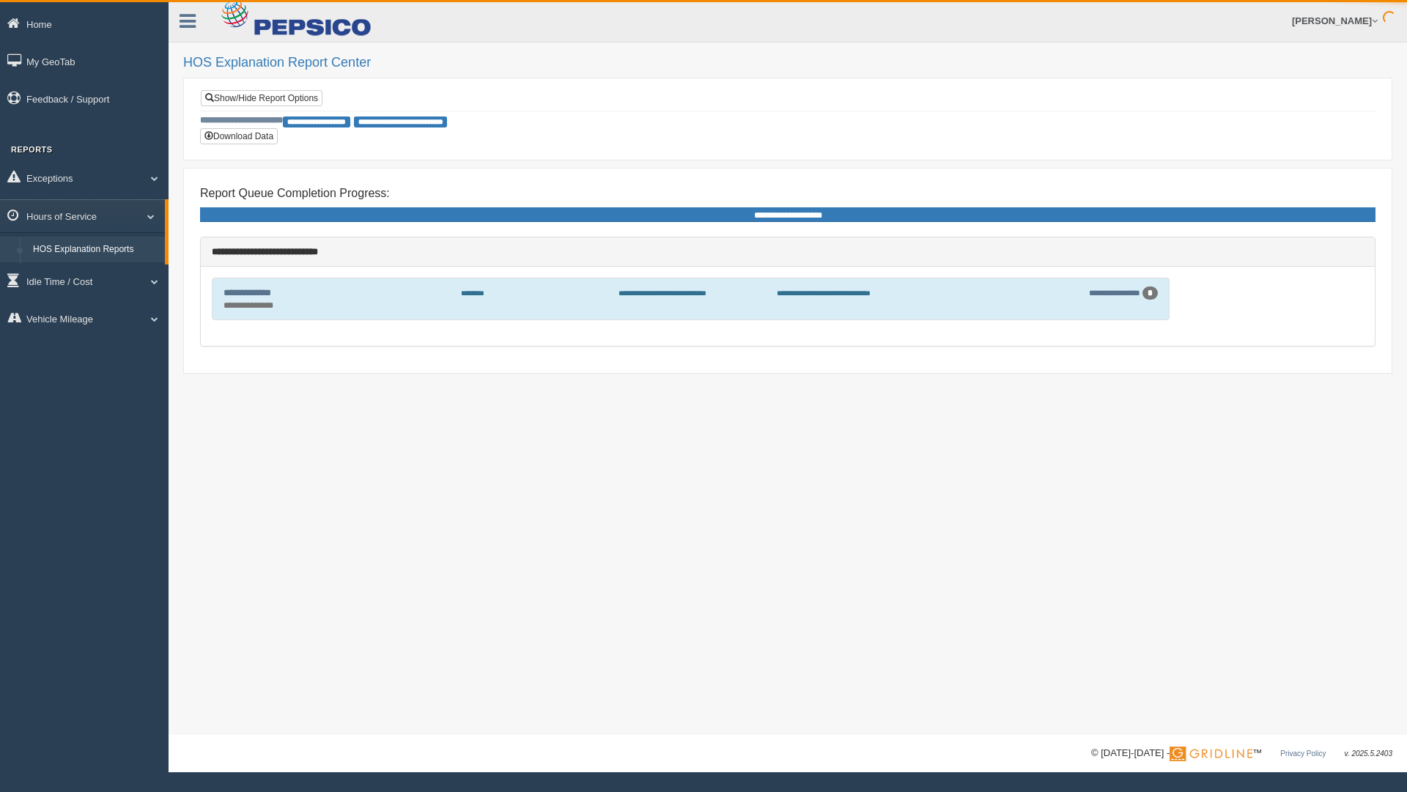 This screenshot has width=1407, height=792. I want to click on button: Download Data, so click(239, 136).